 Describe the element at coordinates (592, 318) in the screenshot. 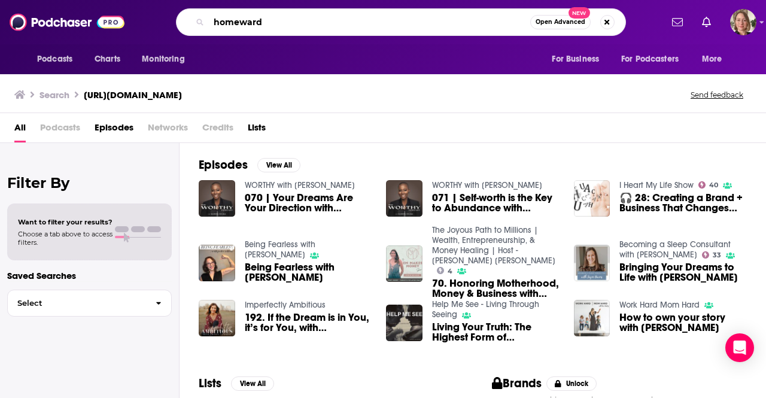

I see `img: How to own your story with Amber Lilyestrom` at that location.